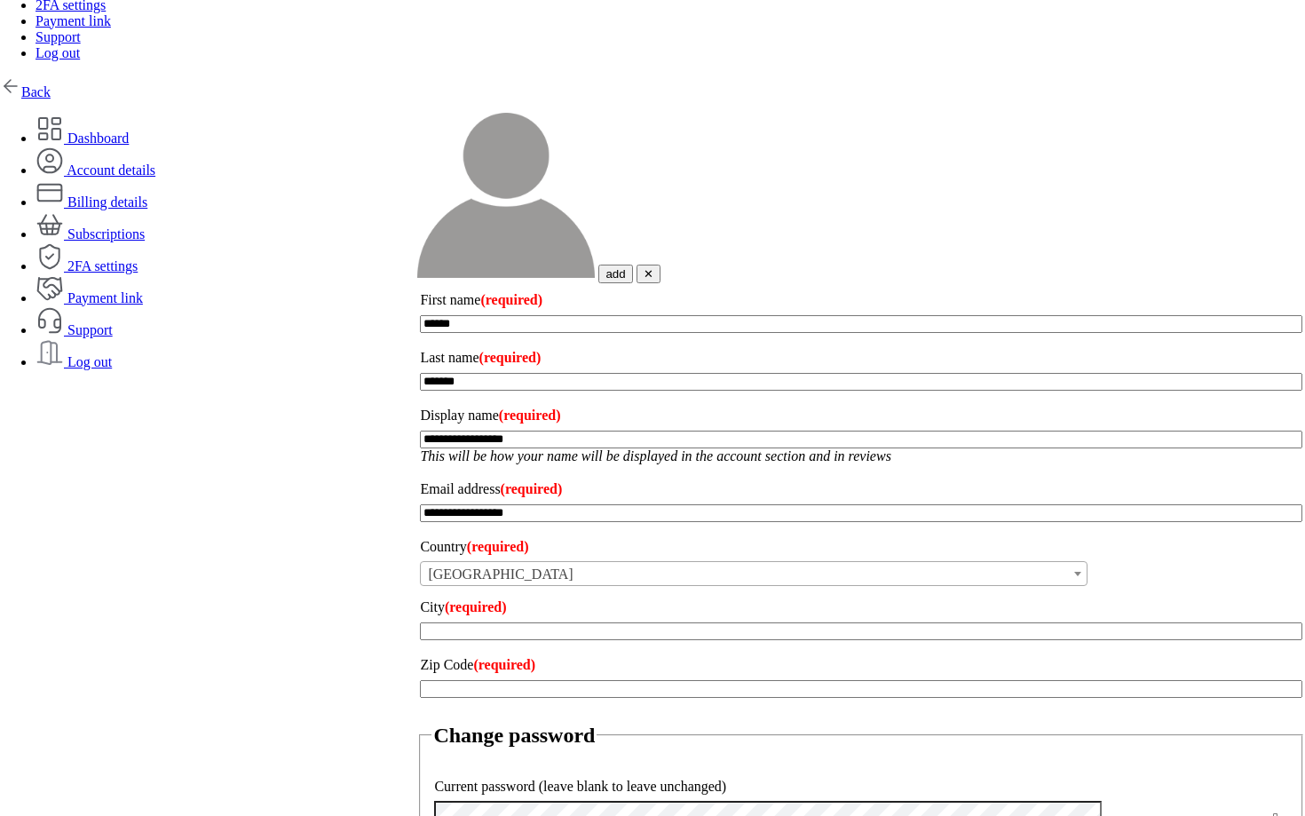  Describe the element at coordinates (861, 489) in the screenshot. I see `label: Email address` at that location.